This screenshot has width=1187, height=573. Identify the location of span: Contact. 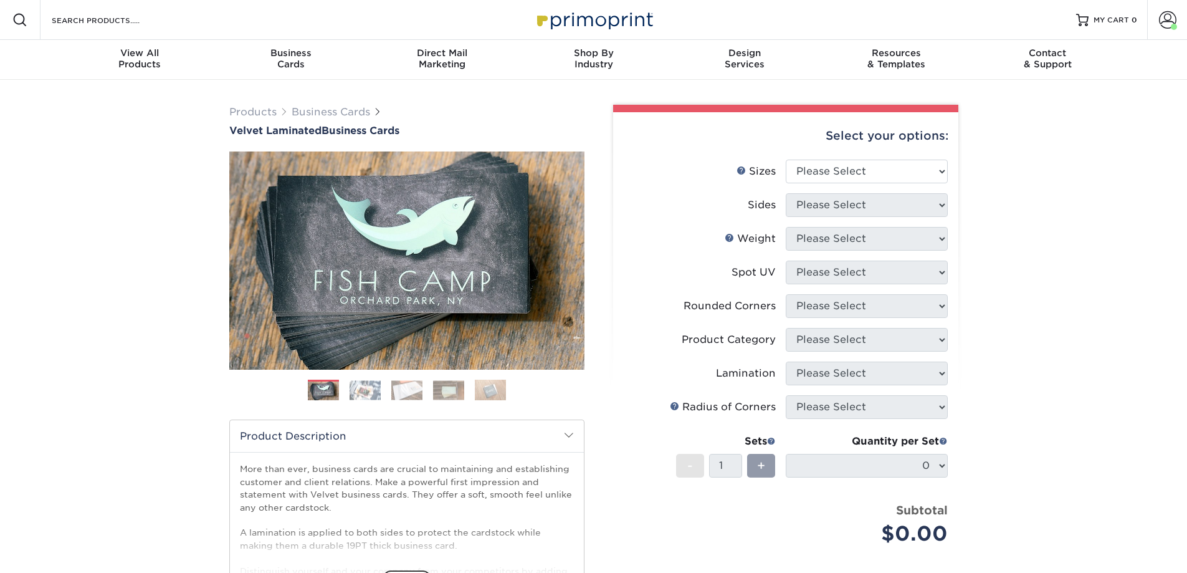
(1048, 53).